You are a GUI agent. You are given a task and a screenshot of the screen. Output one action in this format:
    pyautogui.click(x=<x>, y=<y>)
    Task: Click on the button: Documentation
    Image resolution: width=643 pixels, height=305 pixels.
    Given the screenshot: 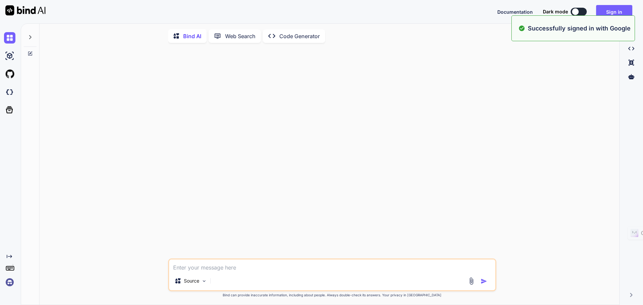 What is the action you would take?
    pyautogui.click(x=515, y=12)
    